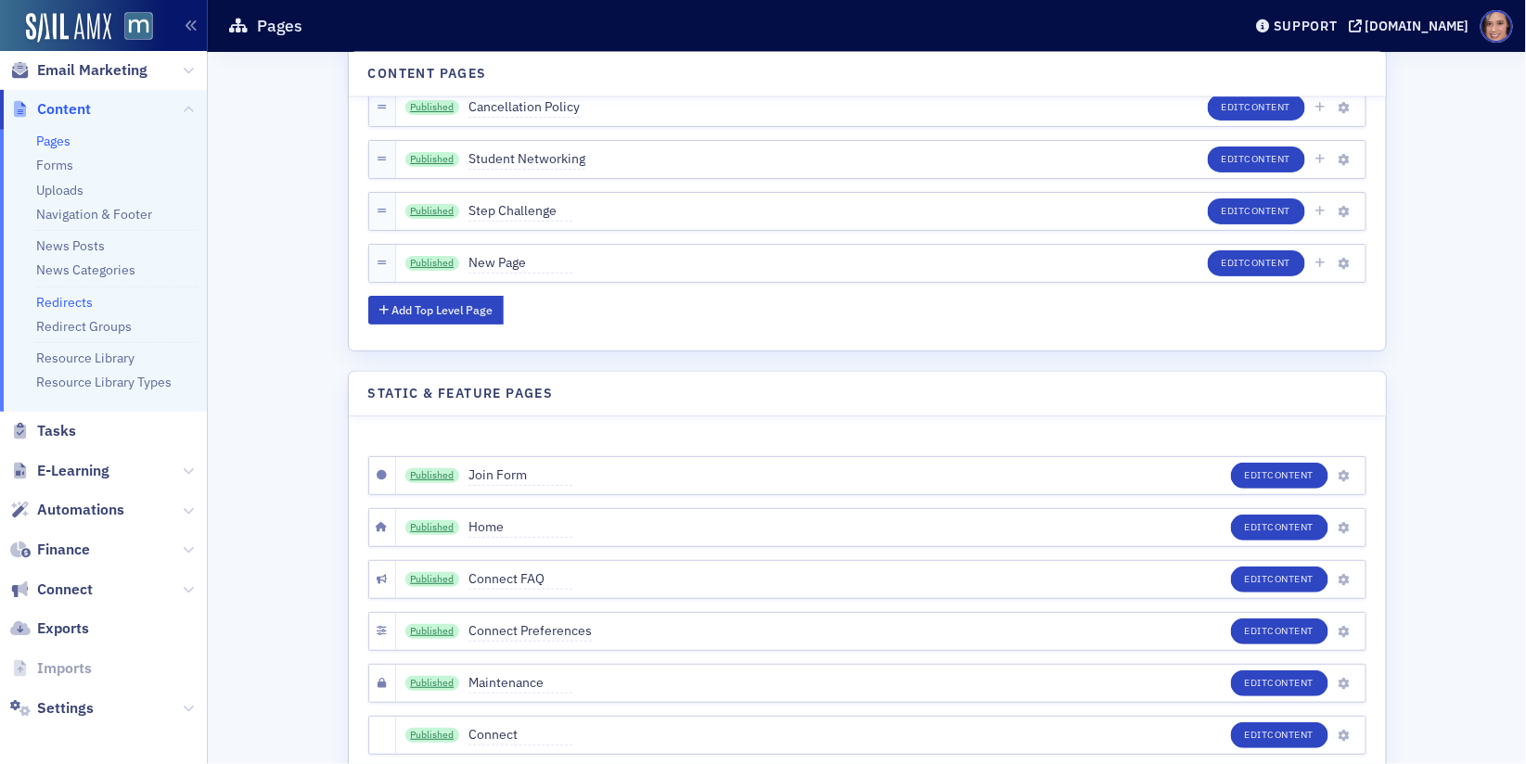 This screenshot has width=1526, height=764. What do you see at coordinates (83, 327) in the screenshot?
I see `a: Redirect Groups` at bounding box center [83, 327].